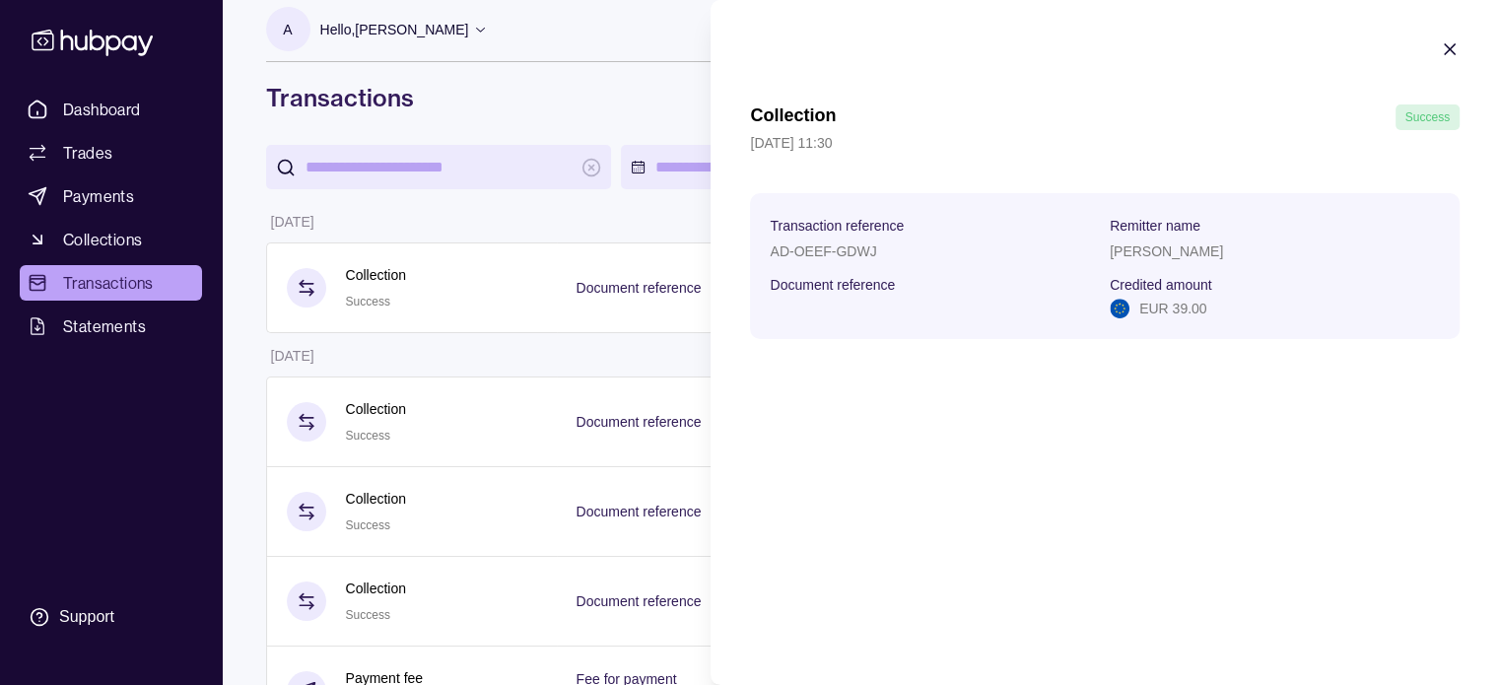  Describe the element at coordinates (1427, 117) in the screenshot. I see `span: Success` at that location.